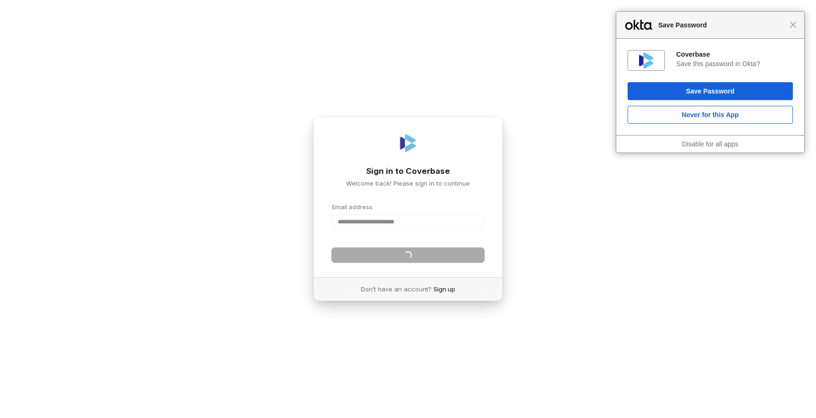  What do you see at coordinates (711, 91) in the screenshot?
I see `button: Save Password` at bounding box center [711, 91].